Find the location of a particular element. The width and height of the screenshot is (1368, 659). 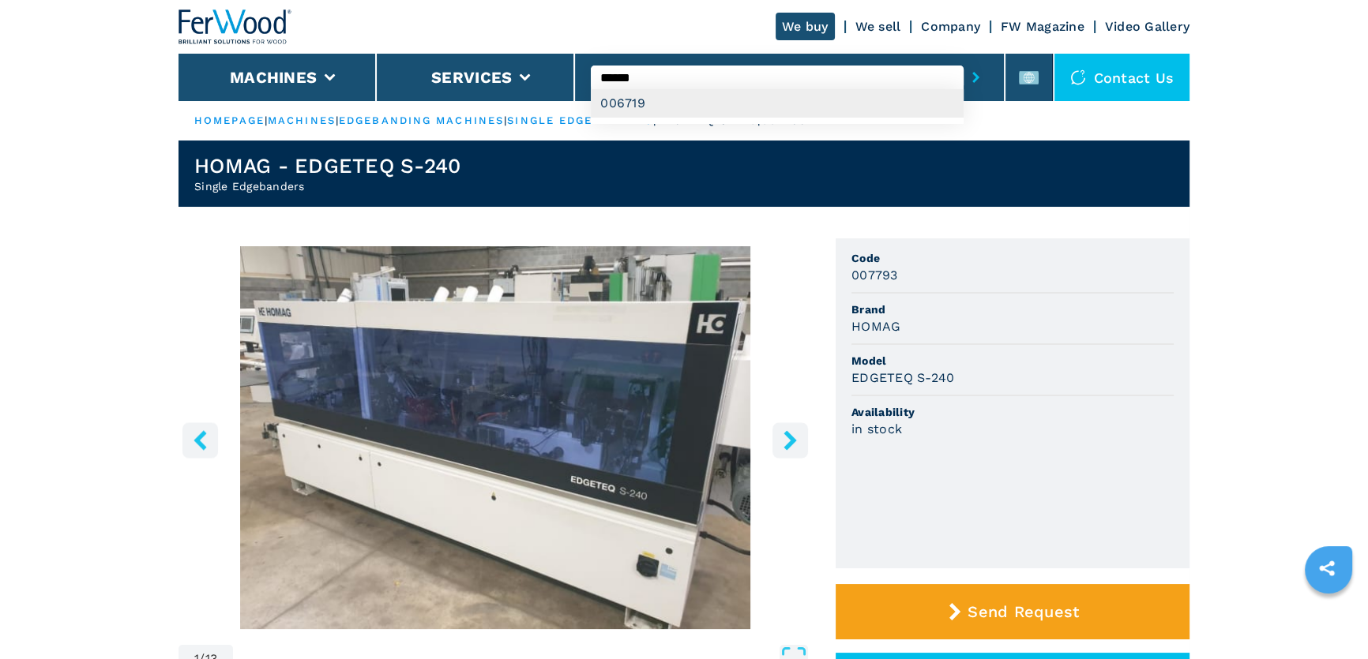

h1: HOMAG - EDGETEQ S-240 is located at coordinates (327, 166).